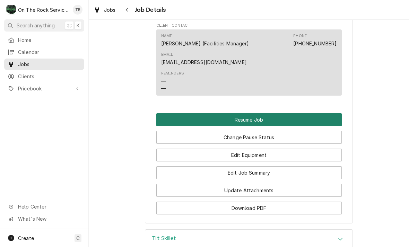 This screenshot has height=247, width=409. What do you see at coordinates (44, 206) in the screenshot?
I see `a: Go to Help Center` at bounding box center [44, 206].